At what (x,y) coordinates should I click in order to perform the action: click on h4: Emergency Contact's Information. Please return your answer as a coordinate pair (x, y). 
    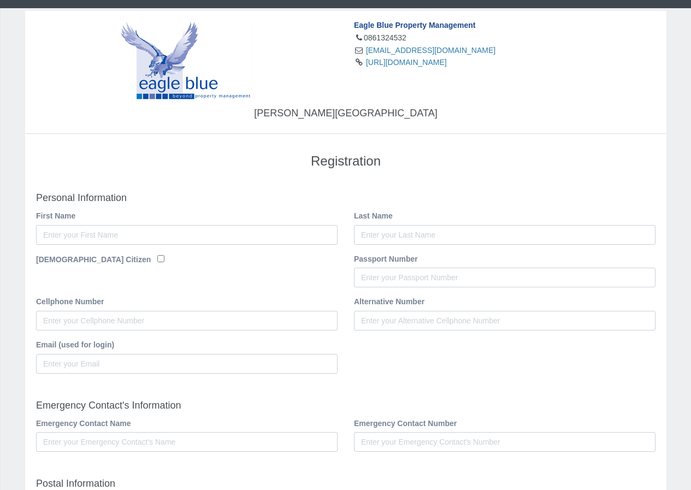
    Looking at the image, I should click on (346, 406).